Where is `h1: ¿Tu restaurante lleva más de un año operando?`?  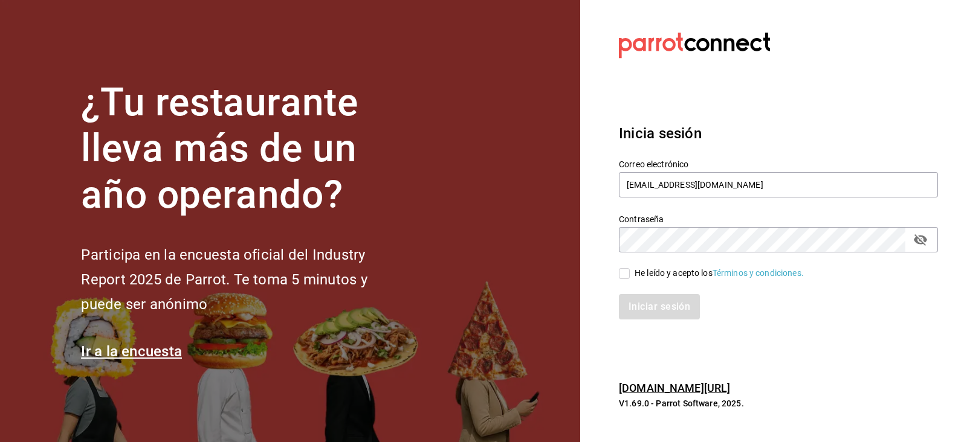
h1: ¿Tu restaurante lleva más de un año operando? is located at coordinates (244, 149).